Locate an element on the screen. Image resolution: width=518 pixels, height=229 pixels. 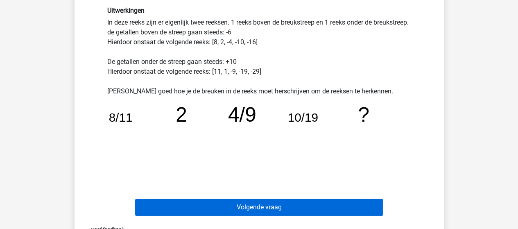
tspan: 8/11 is located at coordinates (120, 117).